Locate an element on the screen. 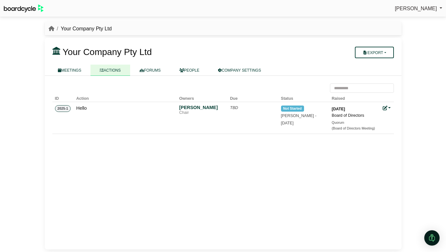 This screenshot has height=252, width=446. a: Quorum (Board of Directors Meeting) is located at coordinates (355, 125).